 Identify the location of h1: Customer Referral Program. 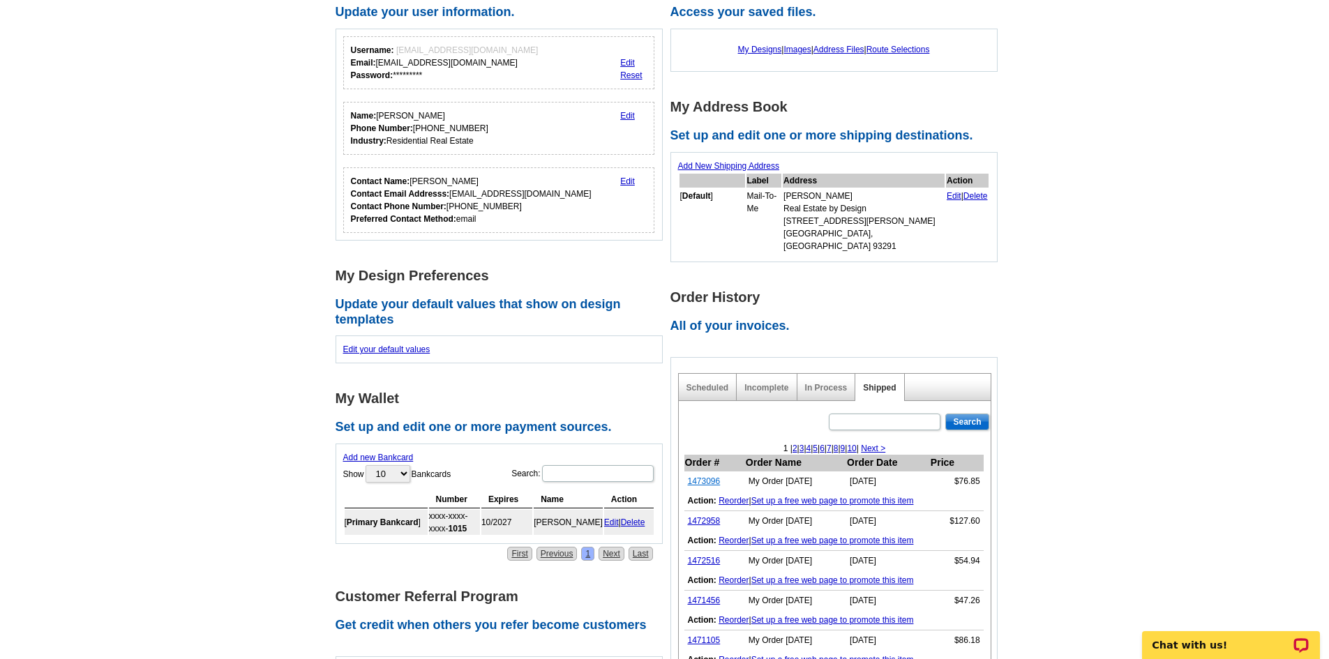
(503, 597).